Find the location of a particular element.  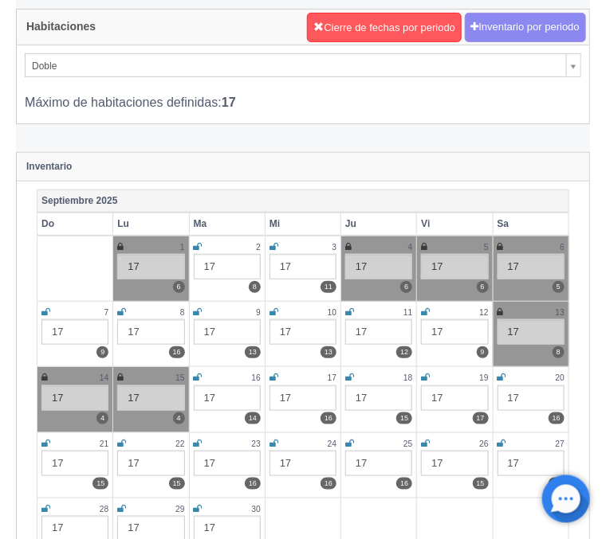

a: Doble is located at coordinates (303, 65).